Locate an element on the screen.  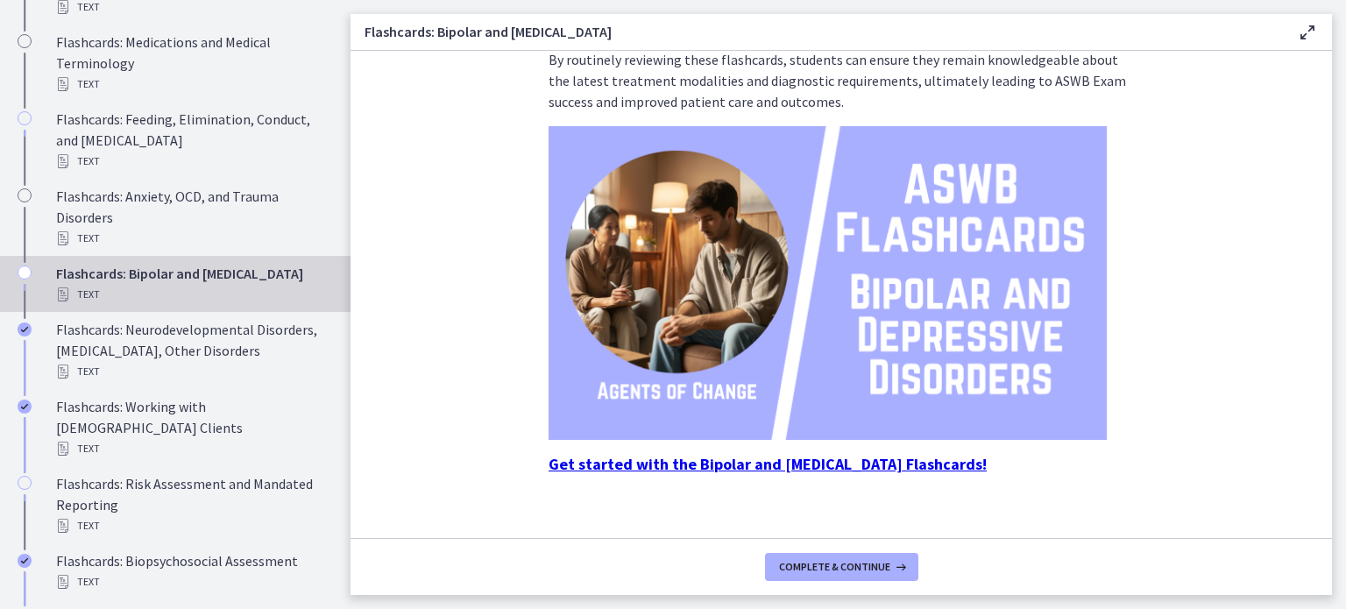
img: ASWB_Flashcards_Bipolar_and_Depressive_Disorders.png is located at coordinates (827, 283).